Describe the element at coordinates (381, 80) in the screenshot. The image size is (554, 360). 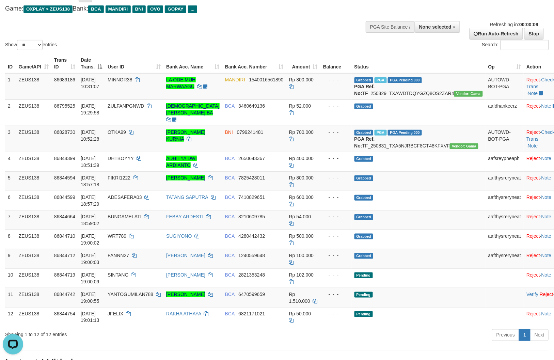
I see `span: Marked by aafkaynarin` at that location.